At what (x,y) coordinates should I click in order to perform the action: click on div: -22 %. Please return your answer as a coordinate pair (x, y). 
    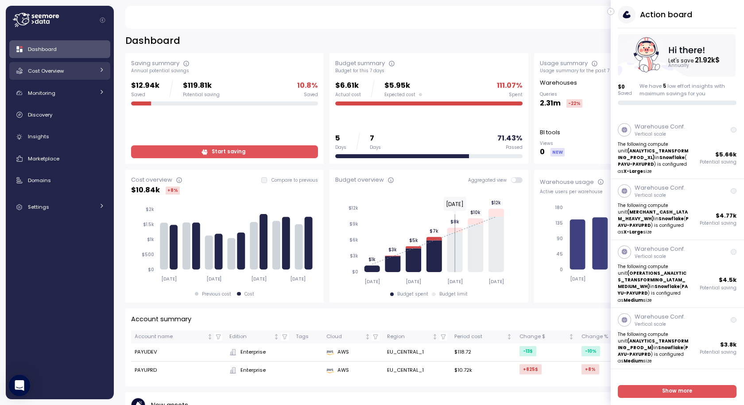
    Looking at the image, I should click on (574, 103).